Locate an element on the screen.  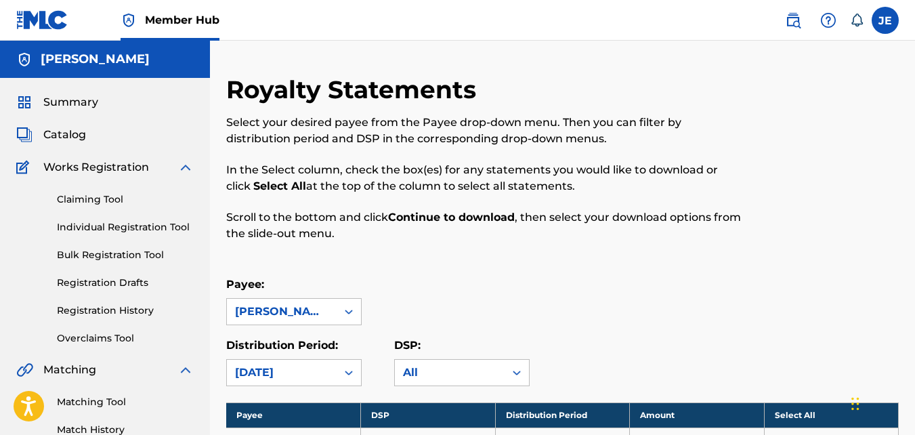
a: SummarySummary is located at coordinates (57, 102).